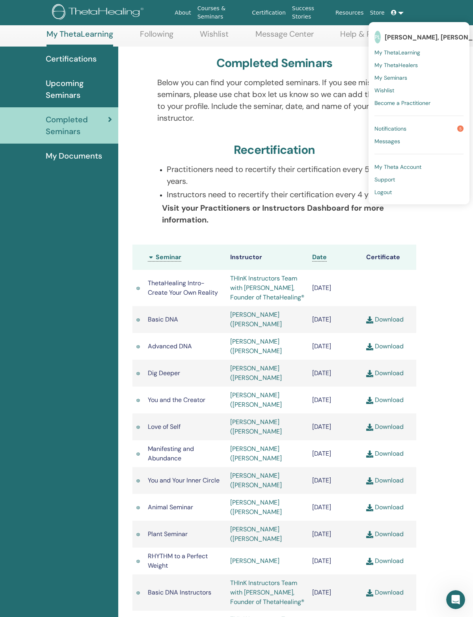  I want to click on p: Below you can find your completed seminars. If you see missing seminars, please use chat box let ..., so click(274, 100).